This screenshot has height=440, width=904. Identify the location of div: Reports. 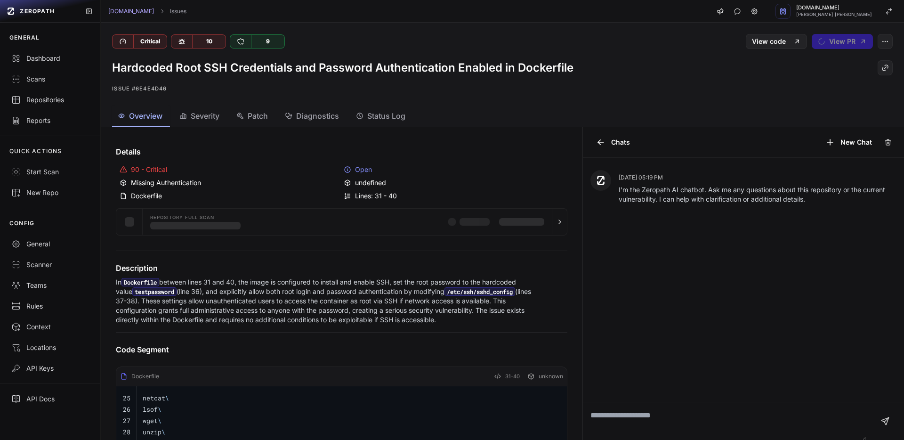
(50, 121).